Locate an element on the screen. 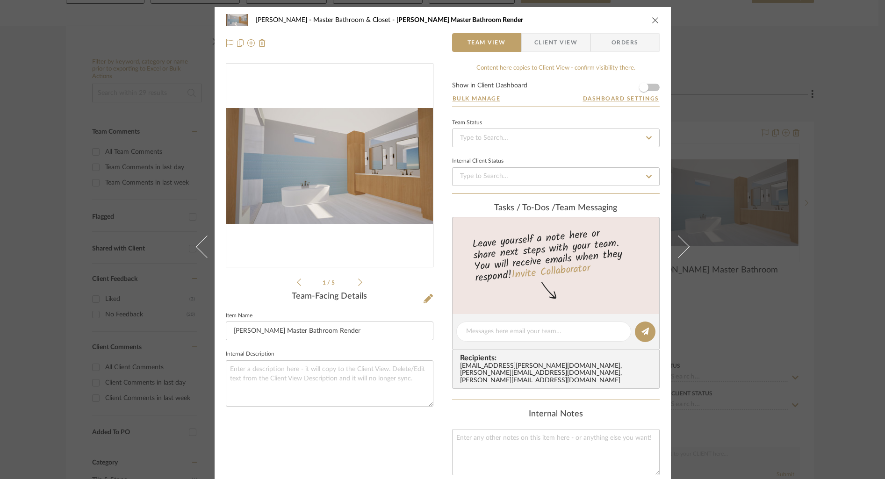 This screenshot has width=885, height=479. span: Tasks / To-Dos / is located at coordinates (524, 208).